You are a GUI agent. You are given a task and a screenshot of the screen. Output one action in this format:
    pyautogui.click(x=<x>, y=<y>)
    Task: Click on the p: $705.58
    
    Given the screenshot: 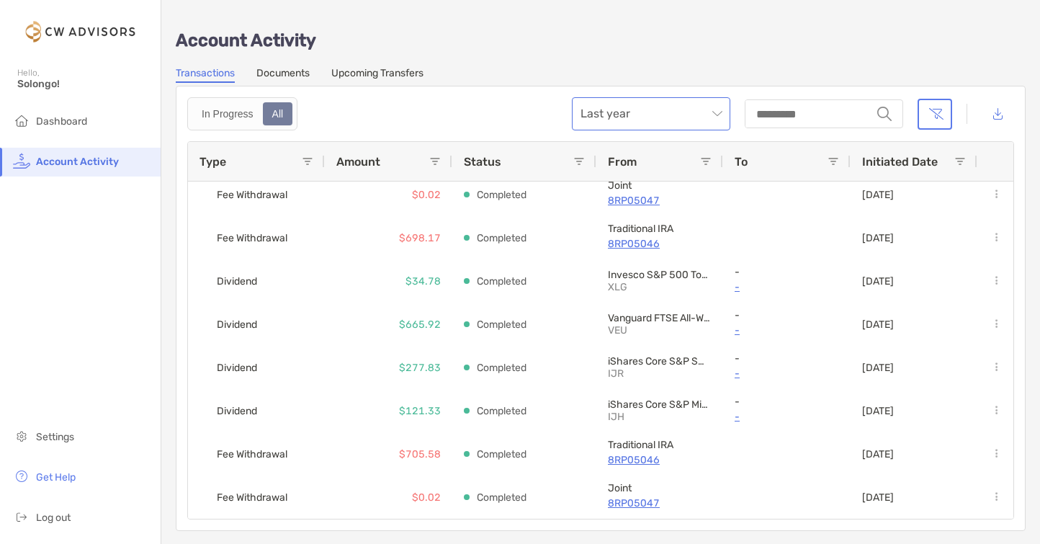 What is the action you would take?
    pyautogui.click(x=420, y=454)
    